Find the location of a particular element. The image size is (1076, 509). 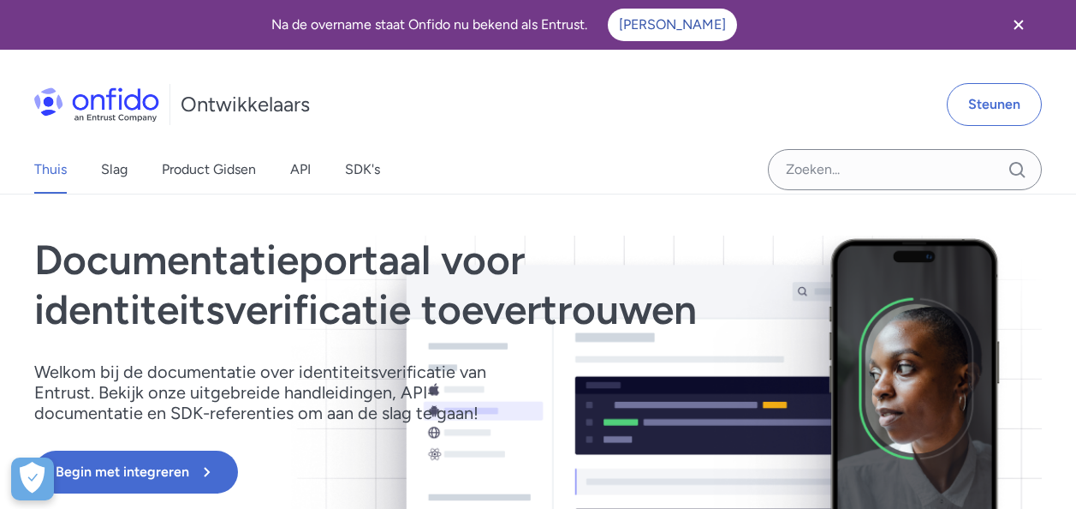

a: SDK's is located at coordinates (362, 170).